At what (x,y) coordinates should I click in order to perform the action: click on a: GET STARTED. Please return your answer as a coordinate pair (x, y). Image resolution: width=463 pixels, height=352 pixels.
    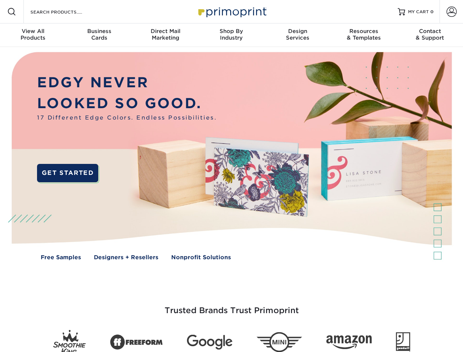
    Looking at the image, I should click on (67, 173).